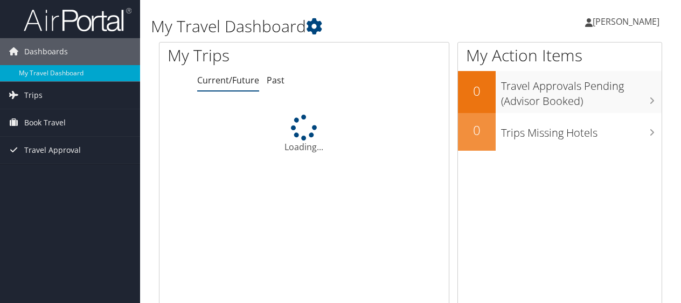  Describe the element at coordinates (244, 56) in the screenshot. I see `h1: My Trips` at that location.